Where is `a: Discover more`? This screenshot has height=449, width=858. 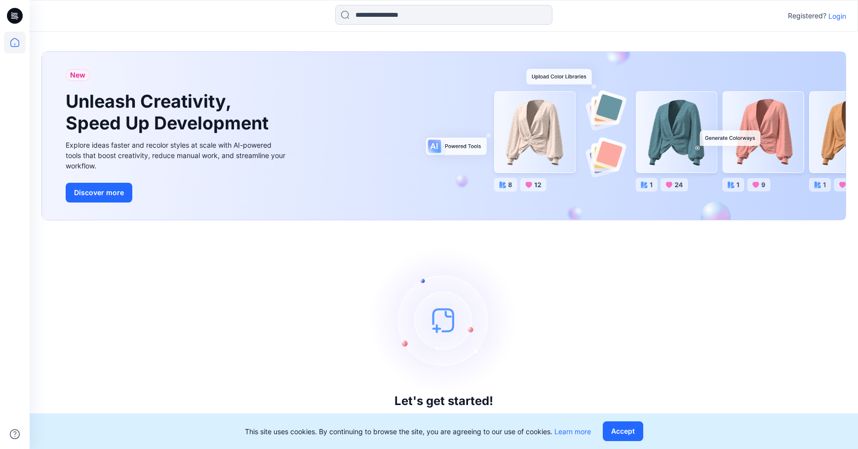 a: Discover more is located at coordinates (177, 192).